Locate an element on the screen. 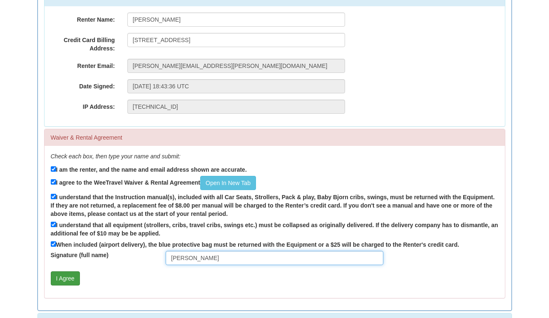 The width and height of the screenshot is (549, 318). label: I understand that all equipment (strollers, cribs, travel cribs, swings etc.) must be collapsed a... is located at coordinates (275, 229).